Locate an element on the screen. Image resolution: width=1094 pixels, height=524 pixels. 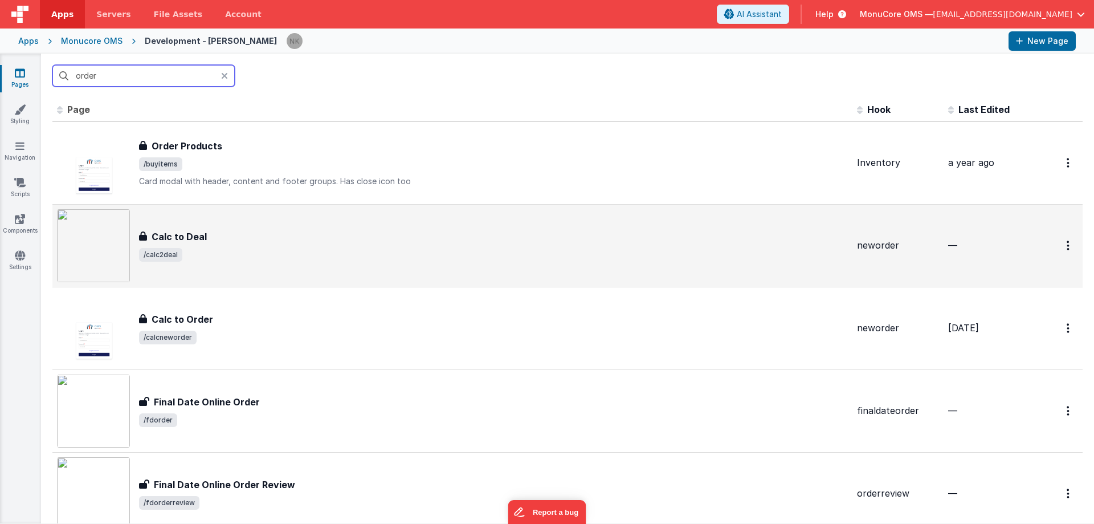
img: d7fc85be90438c4ed1932f4f5832c049 is located at coordinates (295, 41).